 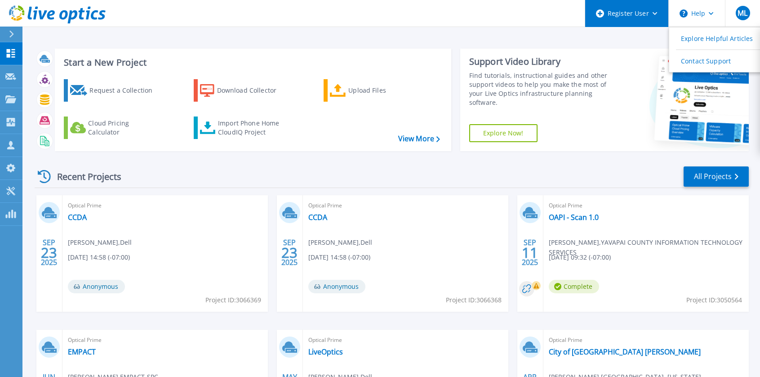 I want to click on div: Support Video Library, so click(x=542, y=62).